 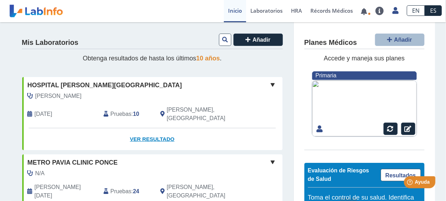 I want to click on span: Evaluación de Riesgos de Salud, so click(x=338, y=174).